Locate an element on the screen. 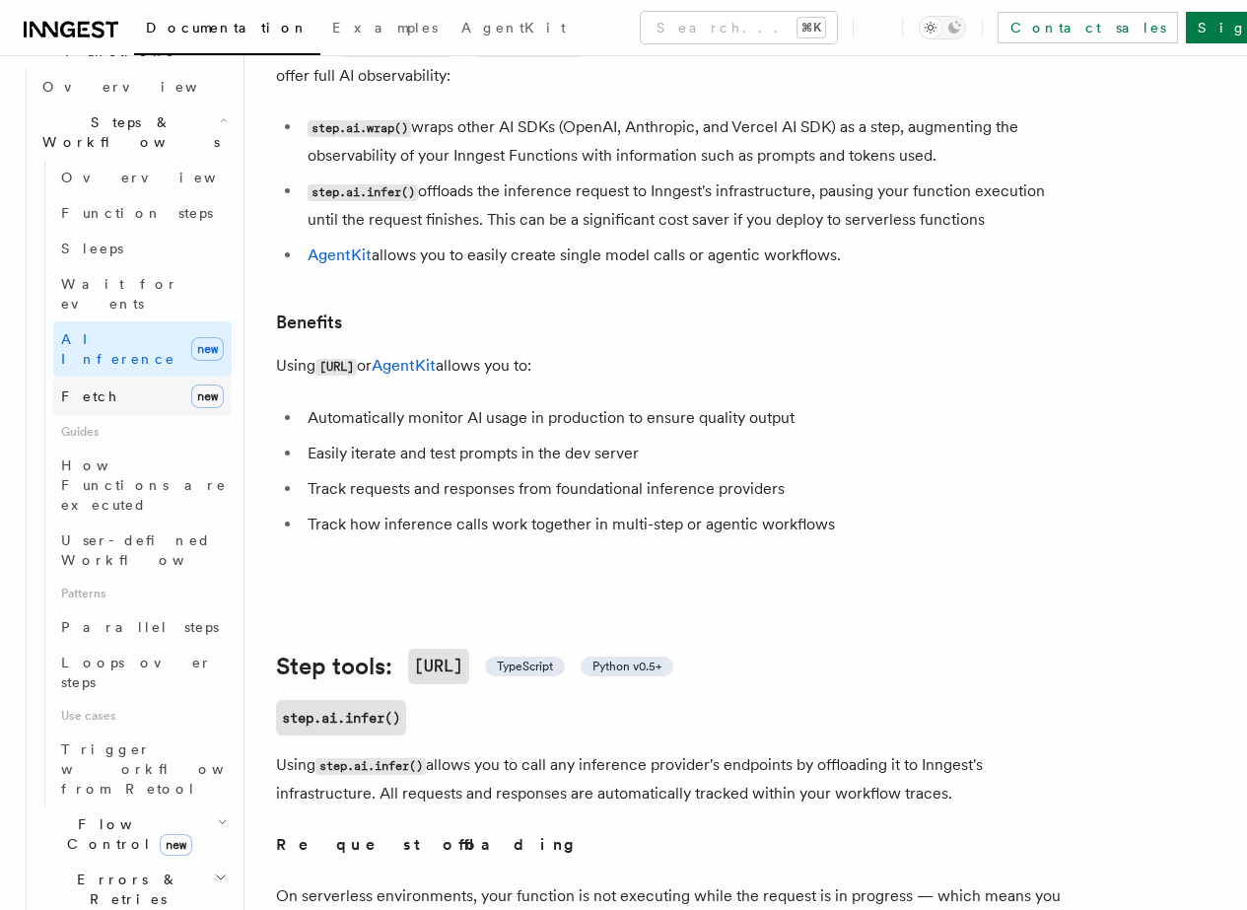 This screenshot has width=1247, height=910. kbd: ⌘K is located at coordinates (811, 28).